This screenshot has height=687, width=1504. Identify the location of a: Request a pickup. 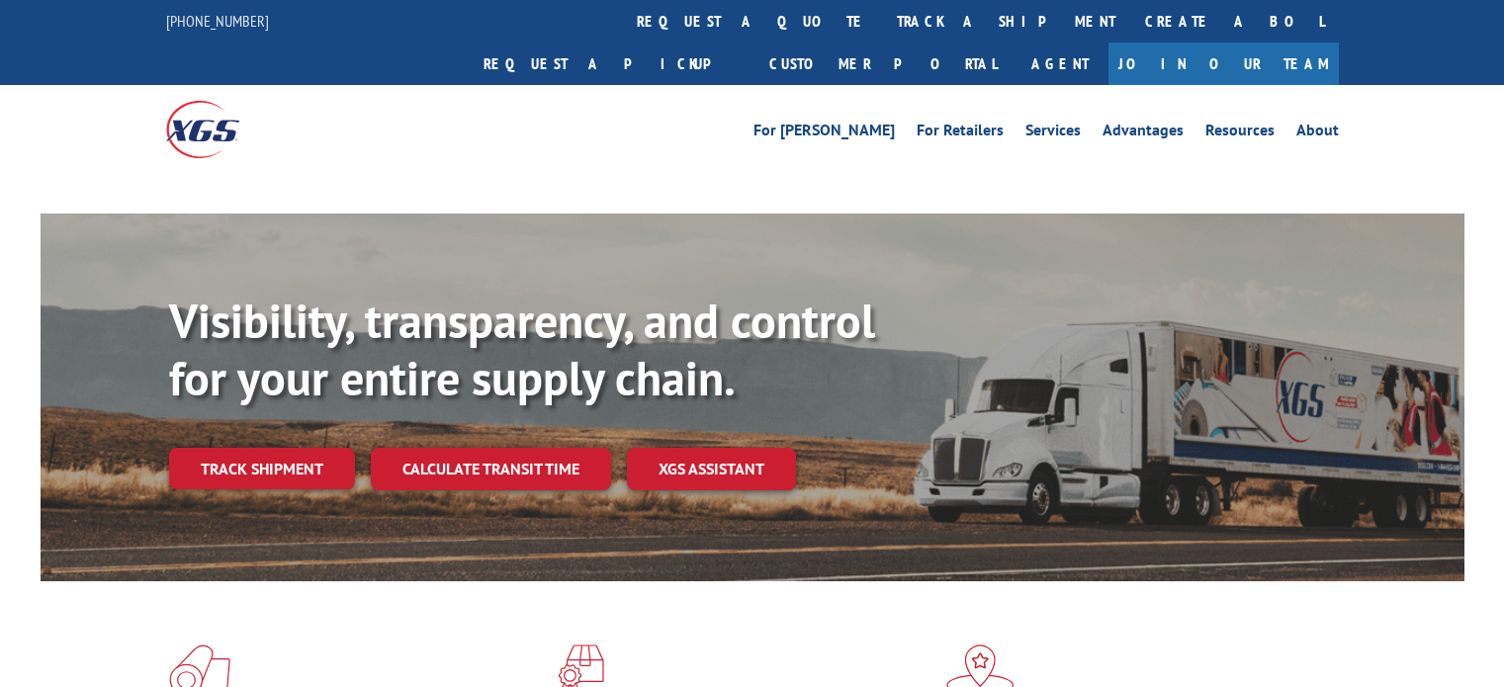
(611, 63).